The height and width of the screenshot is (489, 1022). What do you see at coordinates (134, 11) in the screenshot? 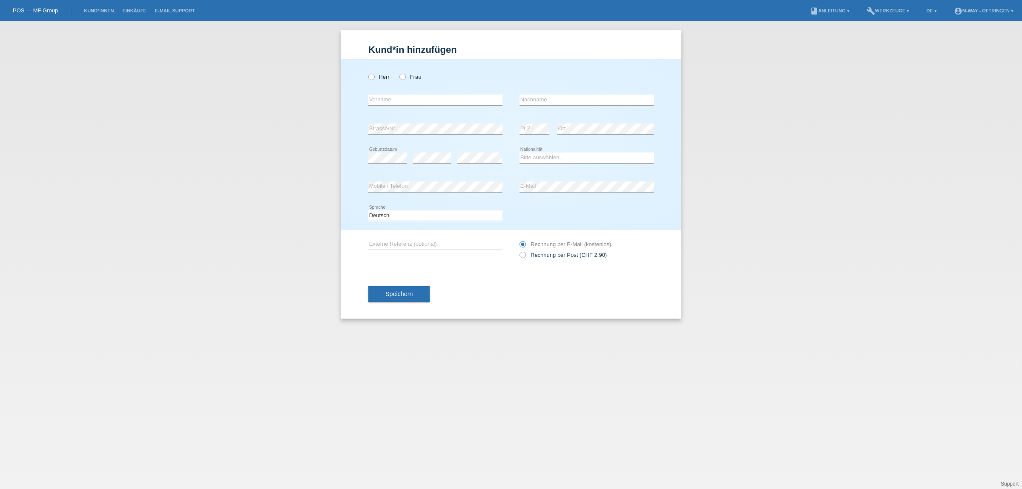
I see `a: Einkäufe` at bounding box center [134, 11].